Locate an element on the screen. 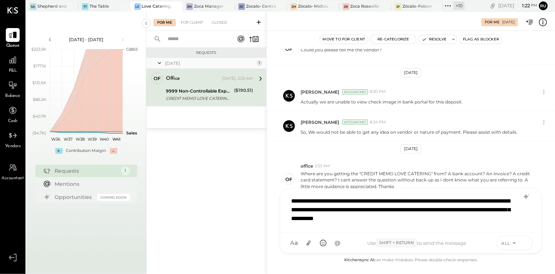  text: W36 is located at coordinates (56, 139).